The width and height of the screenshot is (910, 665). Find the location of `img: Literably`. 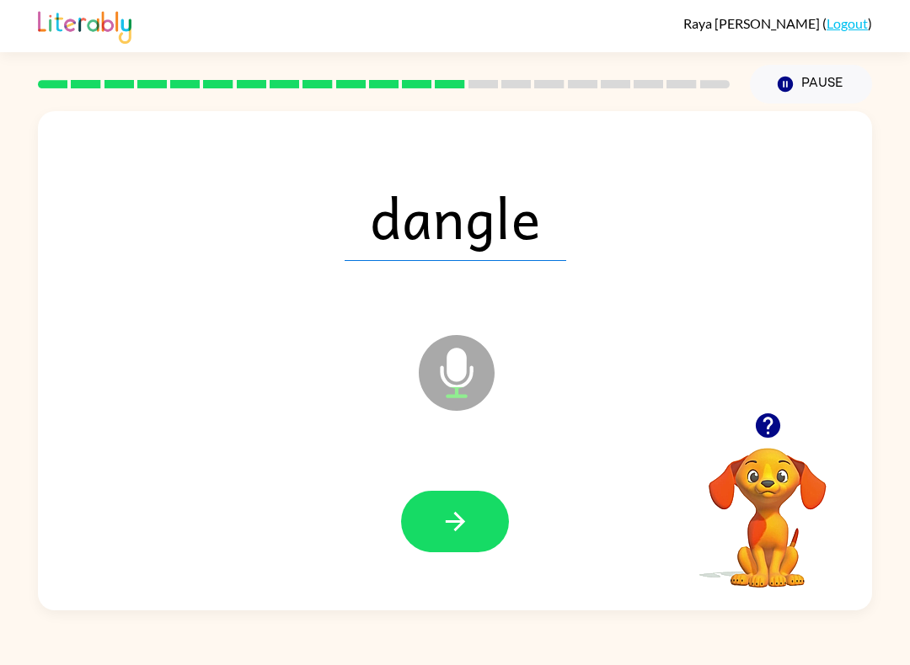

img: Literably is located at coordinates (84, 25).